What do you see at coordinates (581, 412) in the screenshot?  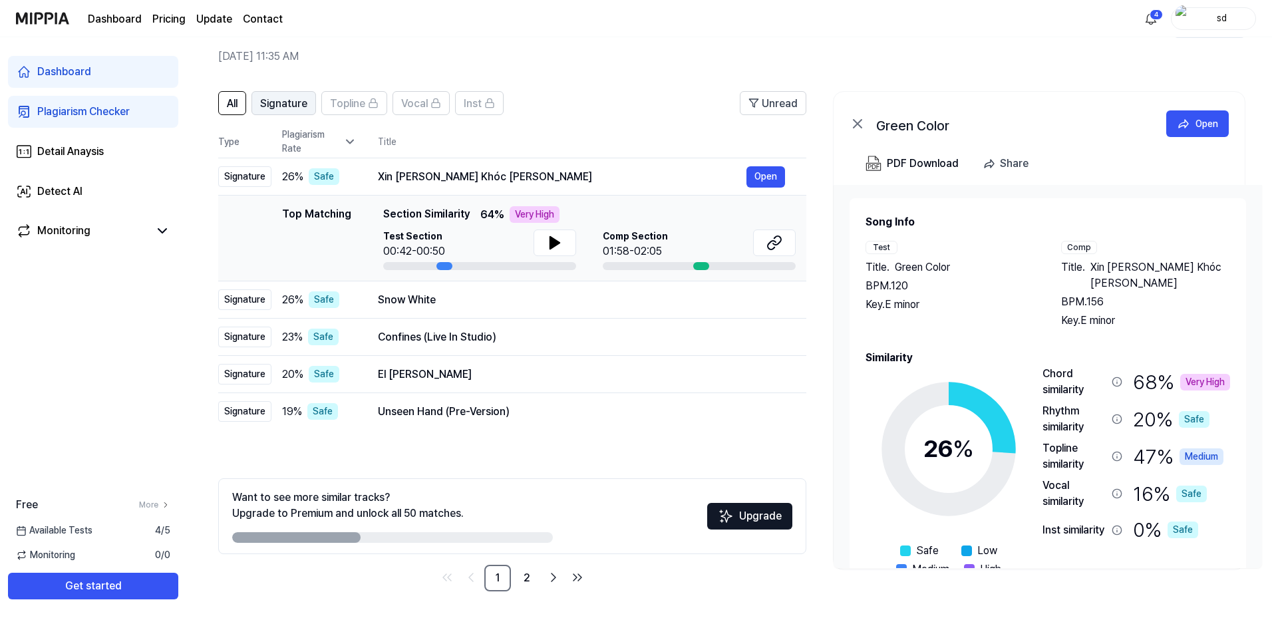 I see `div: Unseen Hand (Pre-Version)` at bounding box center [581, 412].